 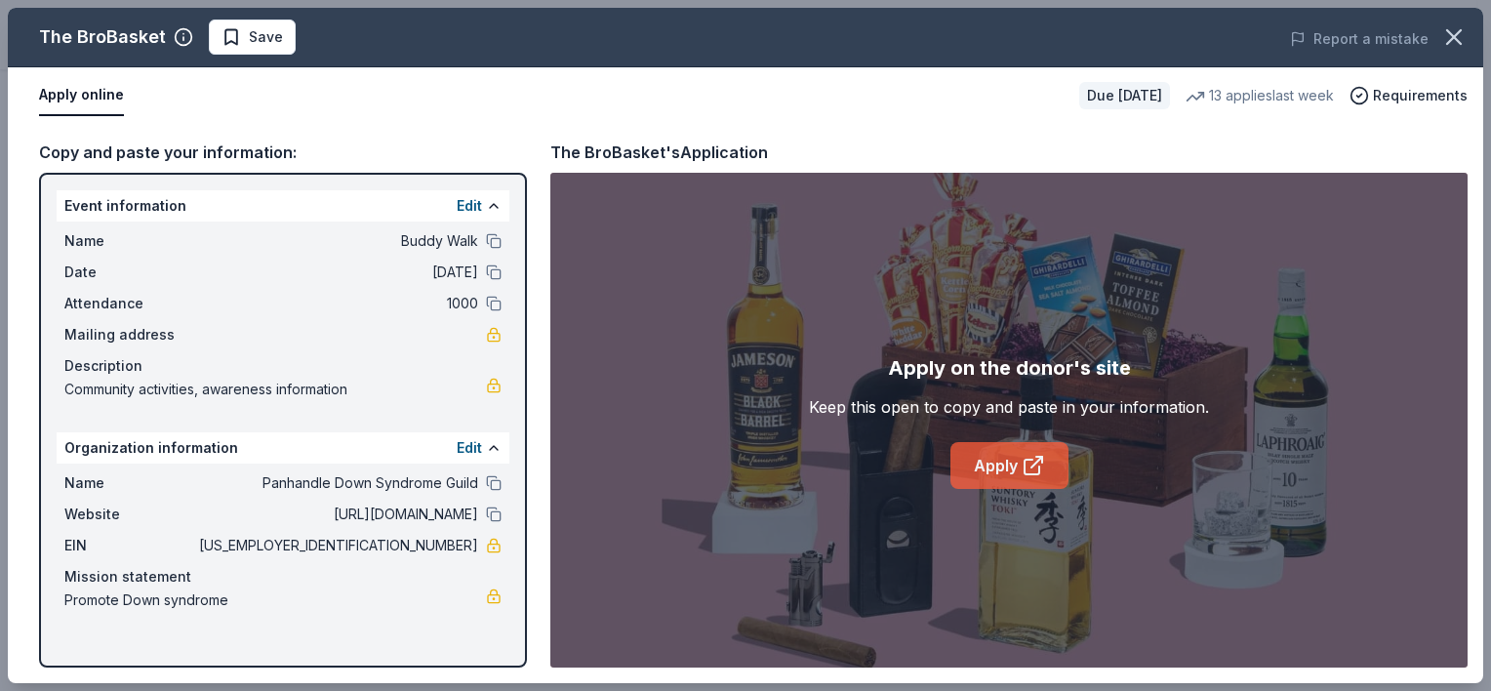 What do you see at coordinates (81, 96) in the screenshot?
I see `button: Apply online` at bounding box center [81, 96].